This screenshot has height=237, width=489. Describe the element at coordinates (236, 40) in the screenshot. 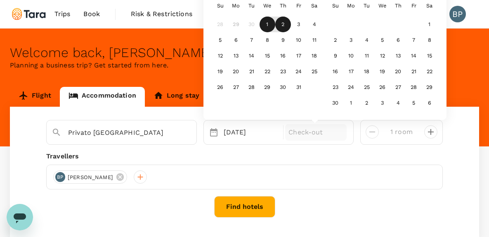

I see `div: Choose Monday, October 6th, 2025` at that location.